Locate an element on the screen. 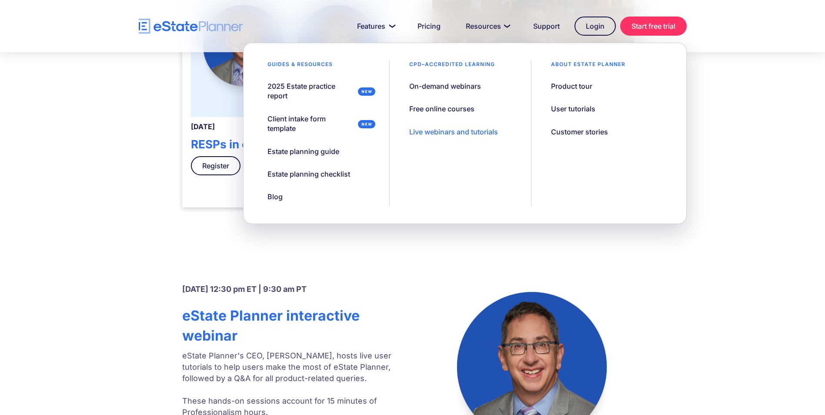  div: User tutorials is located at coordinates (573, 109).